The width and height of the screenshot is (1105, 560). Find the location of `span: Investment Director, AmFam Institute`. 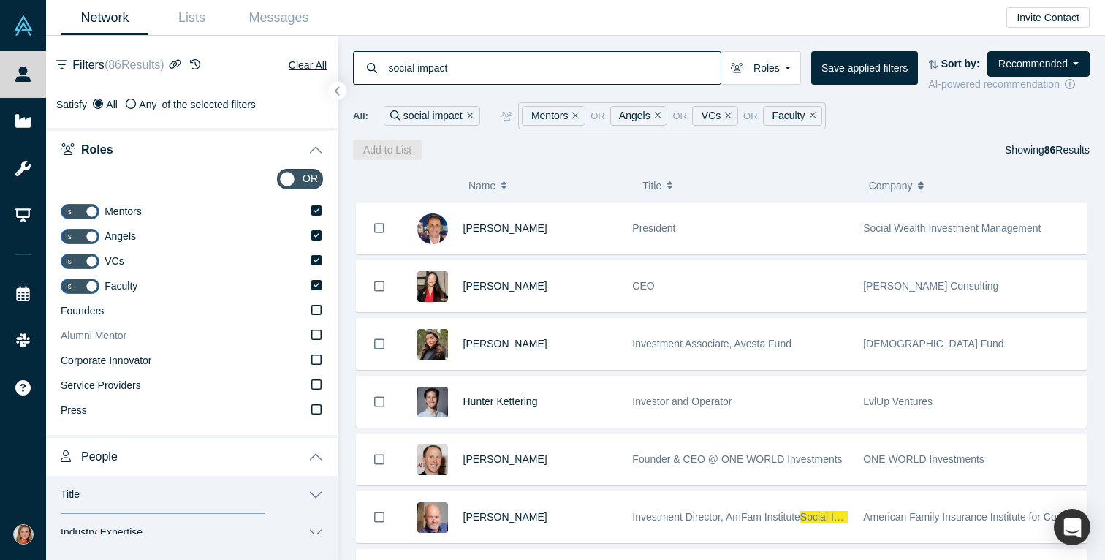

span: Investment Director, AmFam Institute is located at coordinates (716, 517).